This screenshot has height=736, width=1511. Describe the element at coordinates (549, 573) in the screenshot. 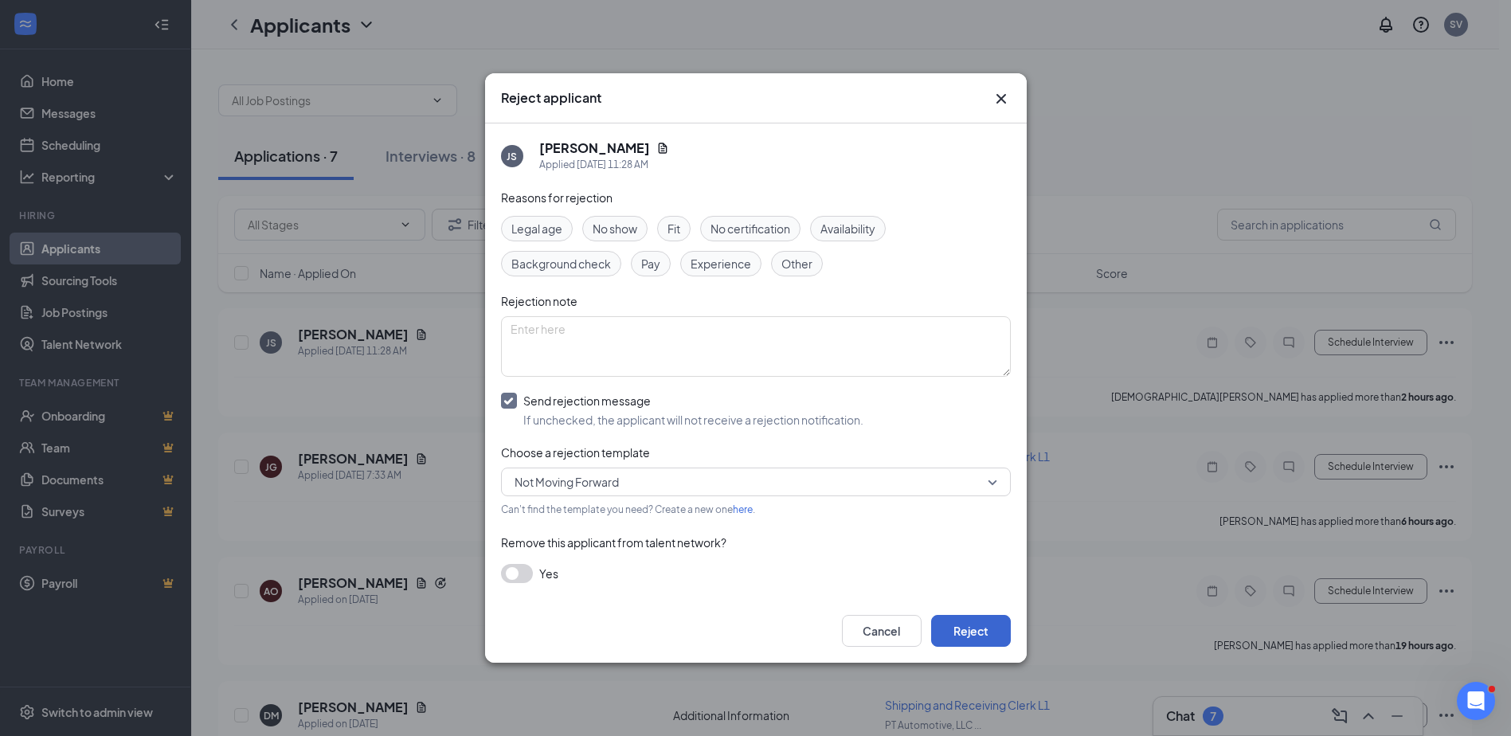

I see `span: Yes` at that location.